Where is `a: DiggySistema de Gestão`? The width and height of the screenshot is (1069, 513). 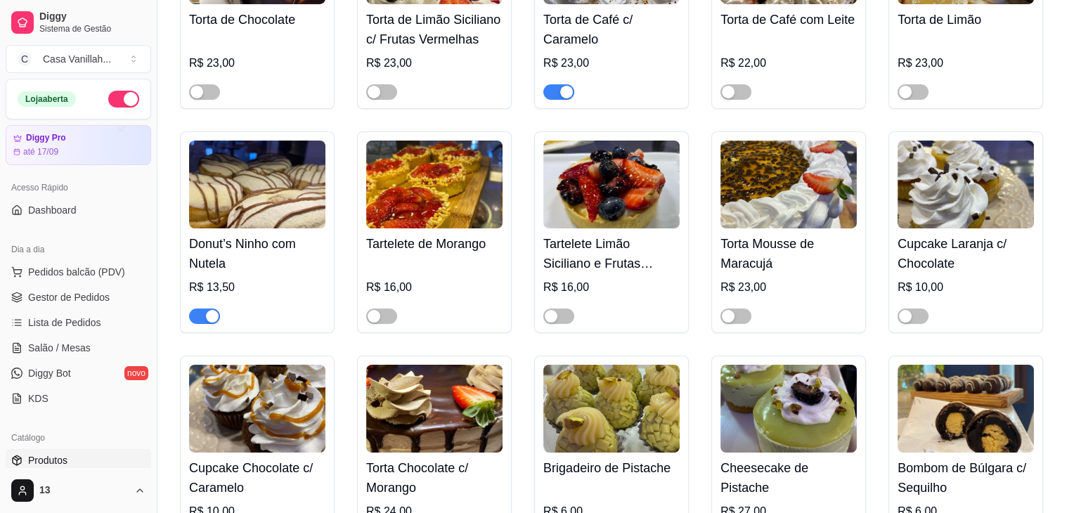 a: DiggySistema de Gestão is located at coordinates (78, 22).